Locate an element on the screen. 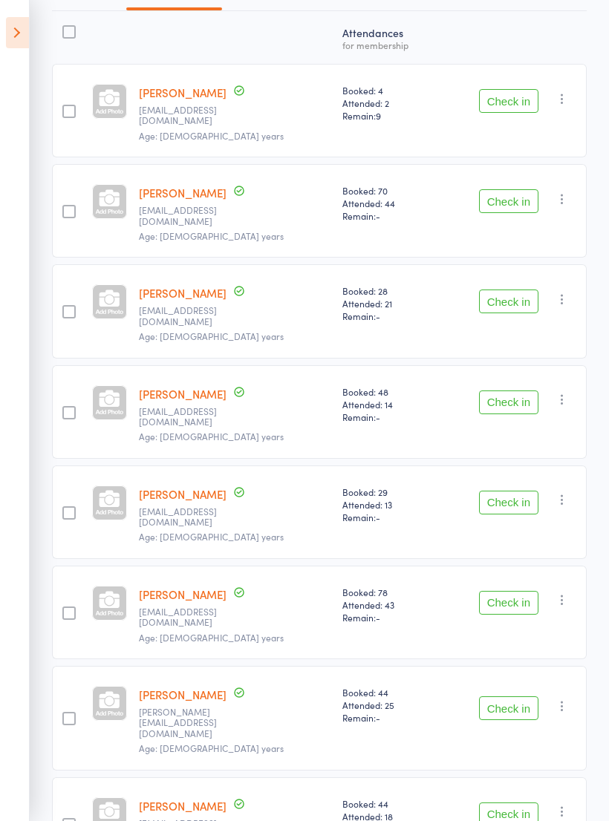 The height and width of the screenshot is (821, 609). small: youngfeather26@gmail.com is located at coordinates (187, 316).